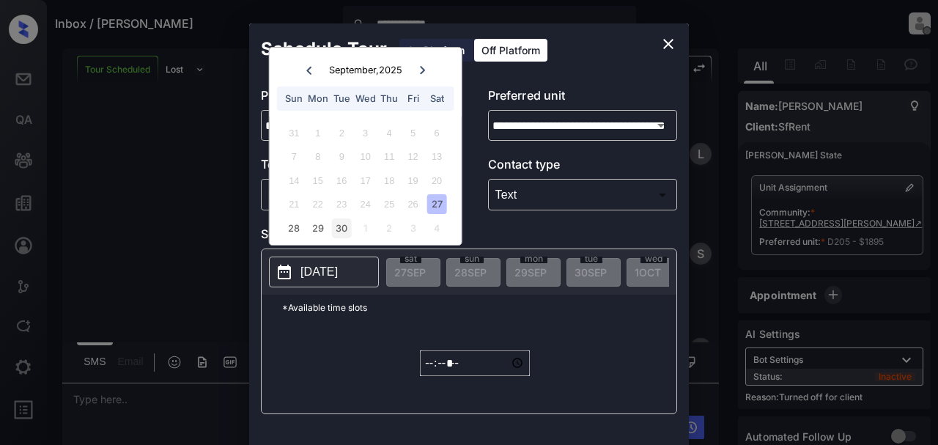 Image resolution: width=938 pixels, height=445 pixels. What do you see at coordinates (317, 228) in the screenshot?
I see `div: Choose Monday, September 29th, 2025` at bounding box center [317, 228].